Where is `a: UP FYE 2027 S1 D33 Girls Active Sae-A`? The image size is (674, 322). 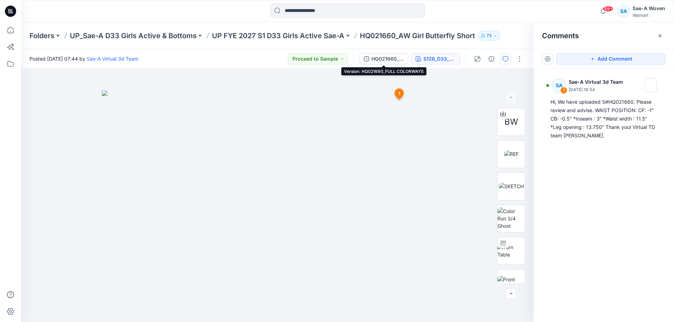
a: UP FYE 2027 S1 D33 Girls Active Sae-A is located at coordinates (278, 36).